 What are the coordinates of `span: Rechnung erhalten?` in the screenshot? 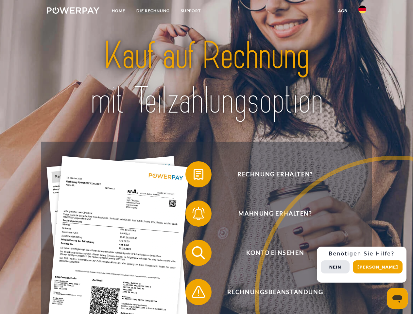 It's located at (275, 174).